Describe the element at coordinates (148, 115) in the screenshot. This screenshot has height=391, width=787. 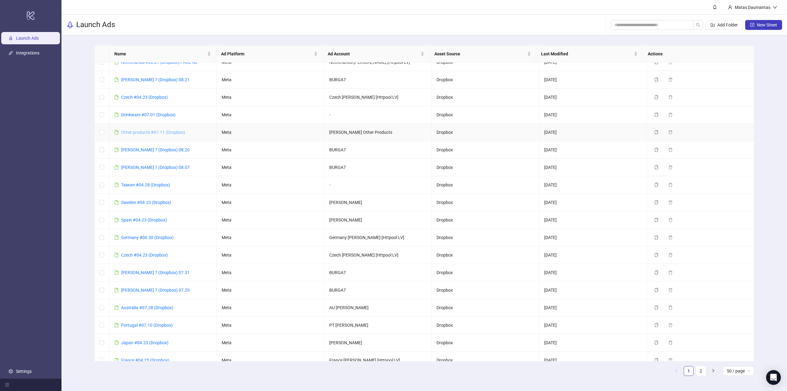
I see `a: Drinkware #07.01 (Dropbox)` at that location.